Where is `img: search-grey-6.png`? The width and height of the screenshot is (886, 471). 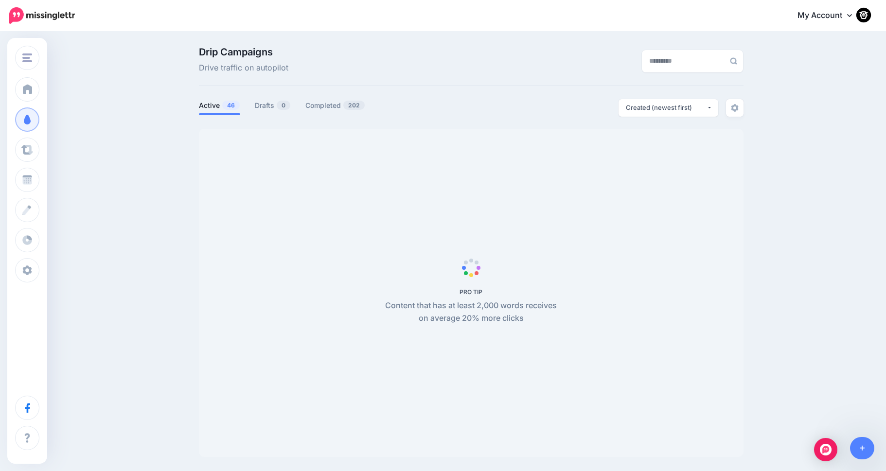
img: search-grey-6.png is located at coordinates (733, 61).